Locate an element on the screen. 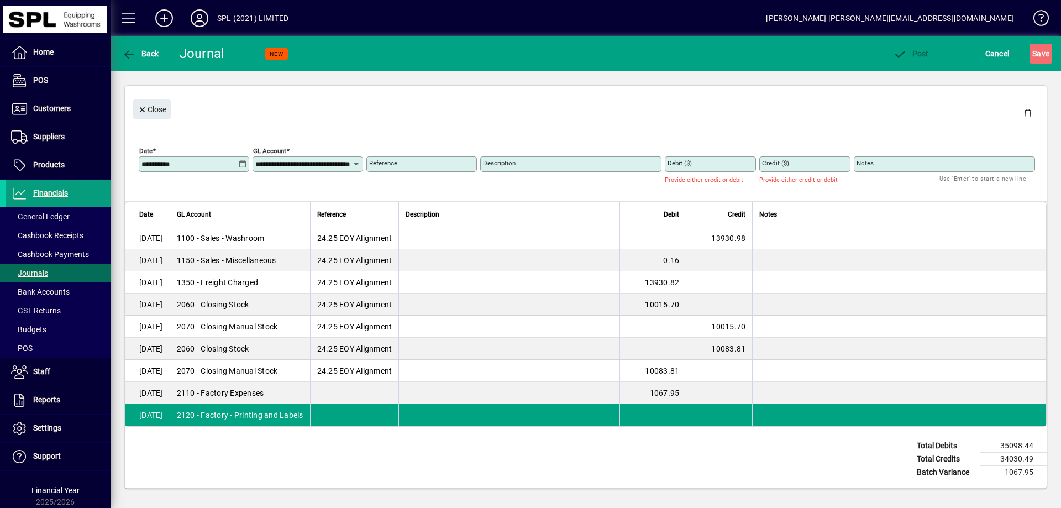  span: Budgets is located at coordinates (29, 329).